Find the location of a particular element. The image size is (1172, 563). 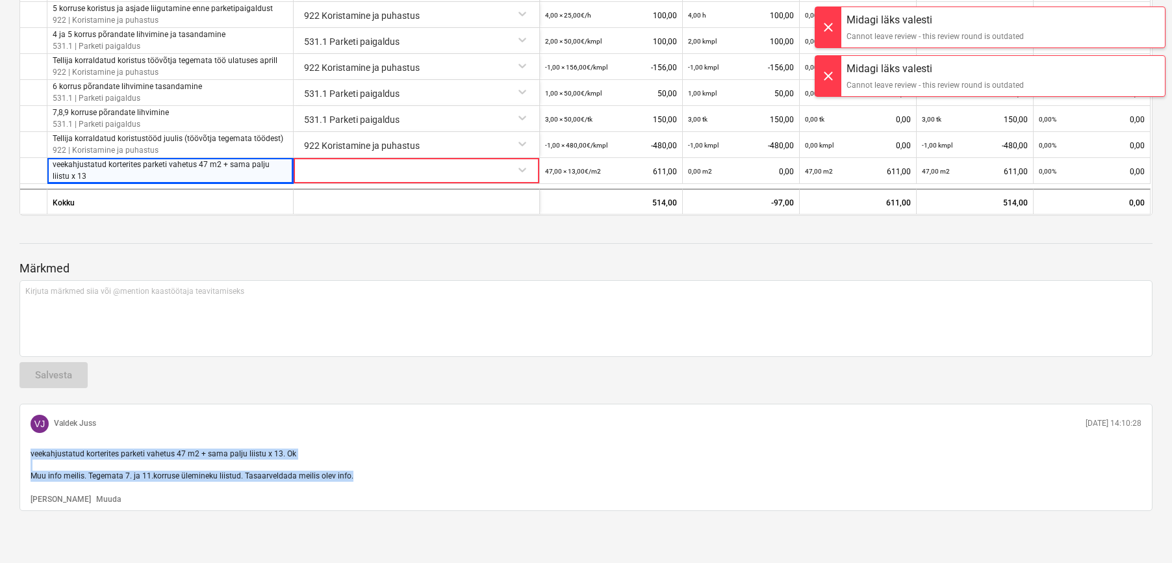

p: Valdek Juss is located at coordinates (75, 423).